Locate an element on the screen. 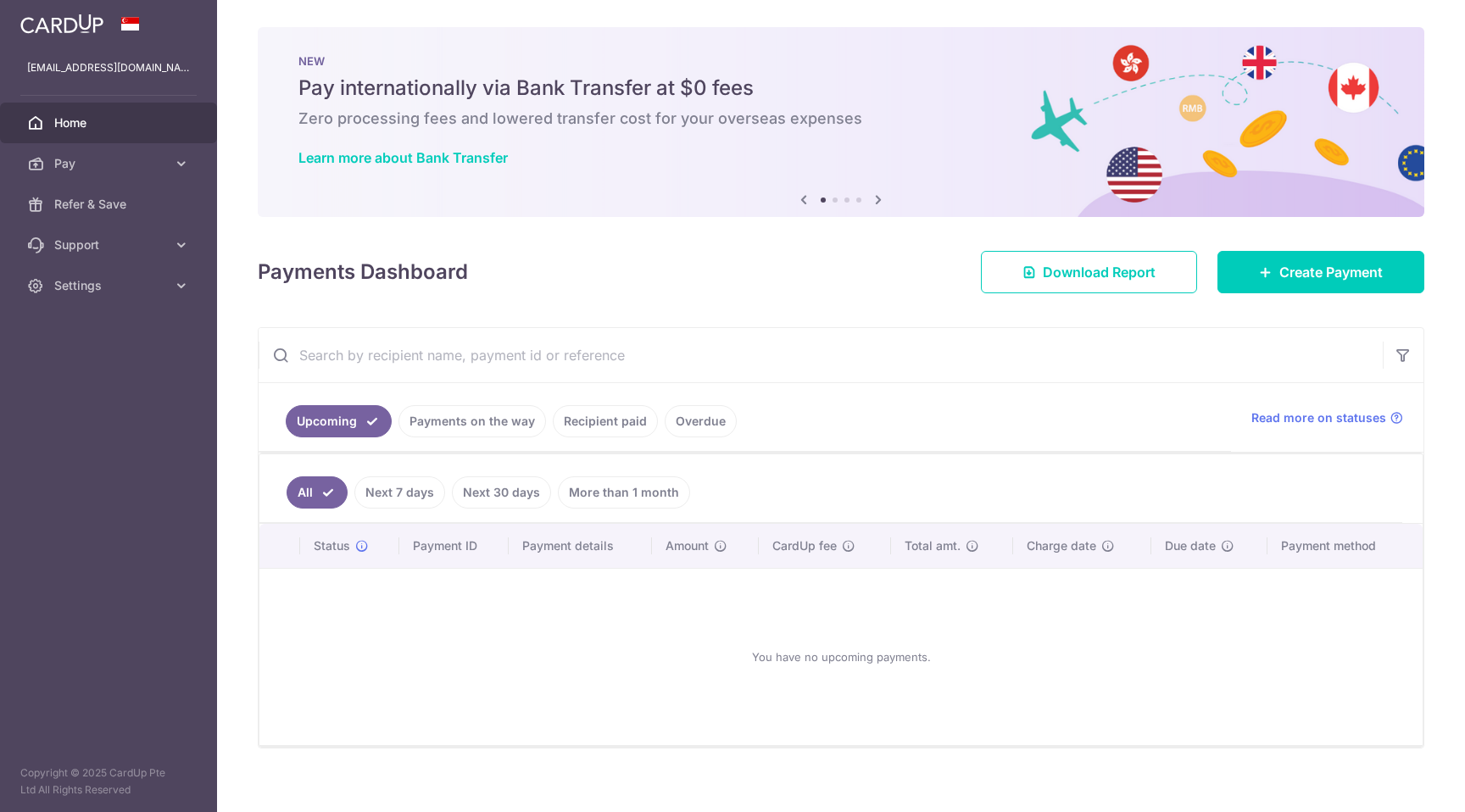  img: CardUp is located at coordinates (62, 23).